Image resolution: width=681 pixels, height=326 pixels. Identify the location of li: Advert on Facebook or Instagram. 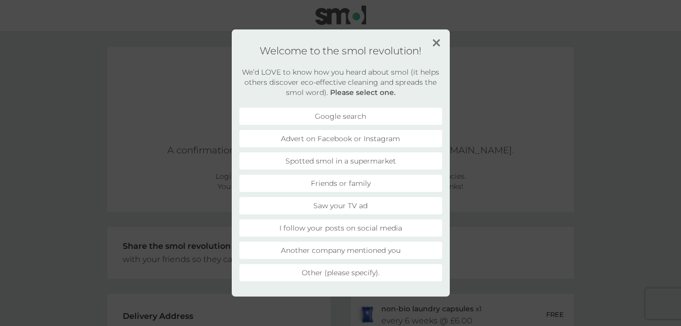
(341, 138).